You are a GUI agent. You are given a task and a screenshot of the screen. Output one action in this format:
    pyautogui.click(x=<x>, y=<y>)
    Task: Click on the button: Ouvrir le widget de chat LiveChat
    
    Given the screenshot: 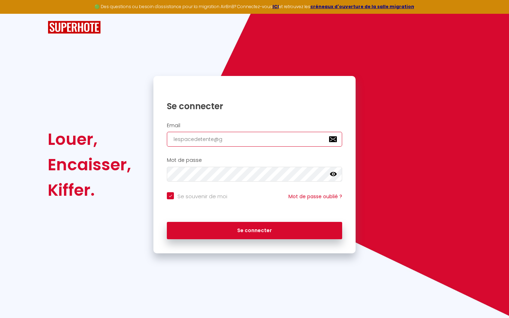 What is the action you would take?
    pyautogui.click(x=16, y=13)
    